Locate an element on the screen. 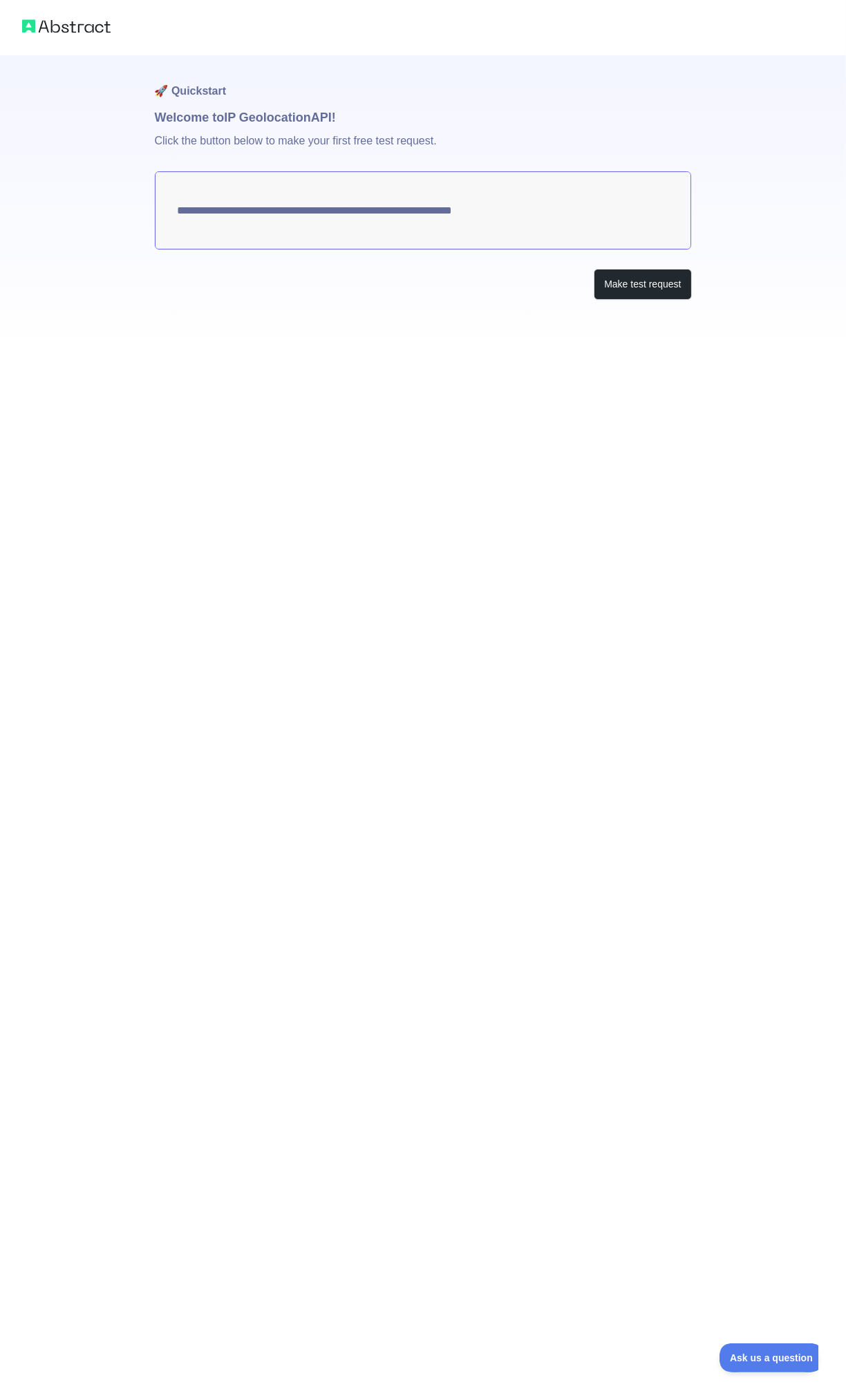 Image resolution: width=846 pixels, height=1400 pixels. h1: Welcome to IP Geolocation API! is located at coordinates (423, 118).